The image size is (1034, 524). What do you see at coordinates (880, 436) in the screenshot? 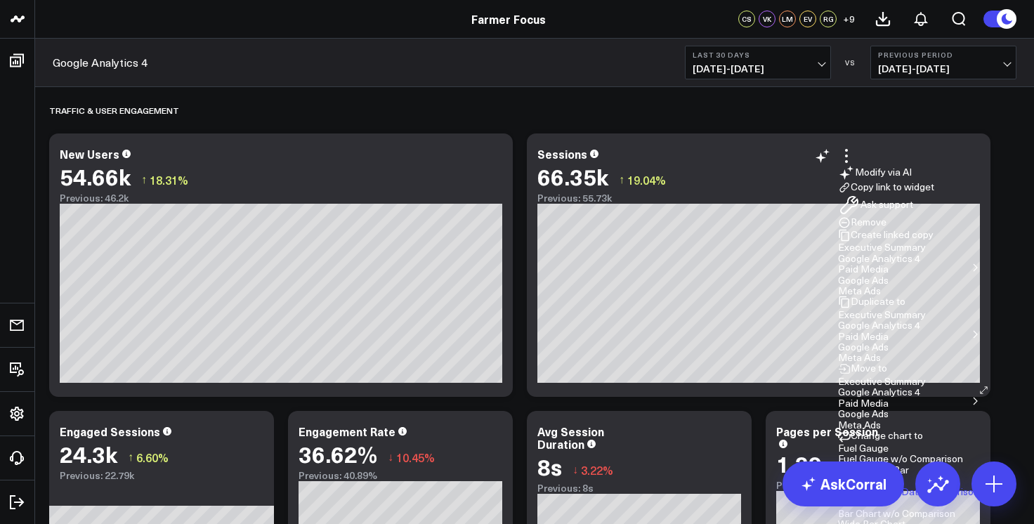
I see `button: Change chart to` at bounding box center [880, 436].